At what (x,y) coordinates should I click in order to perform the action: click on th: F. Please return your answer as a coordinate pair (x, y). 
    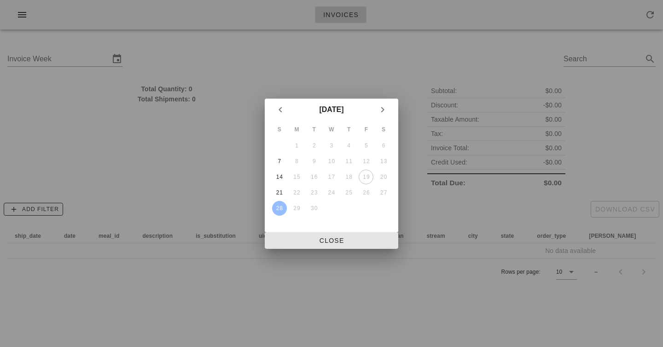
    Looking at the image, I should click on (366, 129).